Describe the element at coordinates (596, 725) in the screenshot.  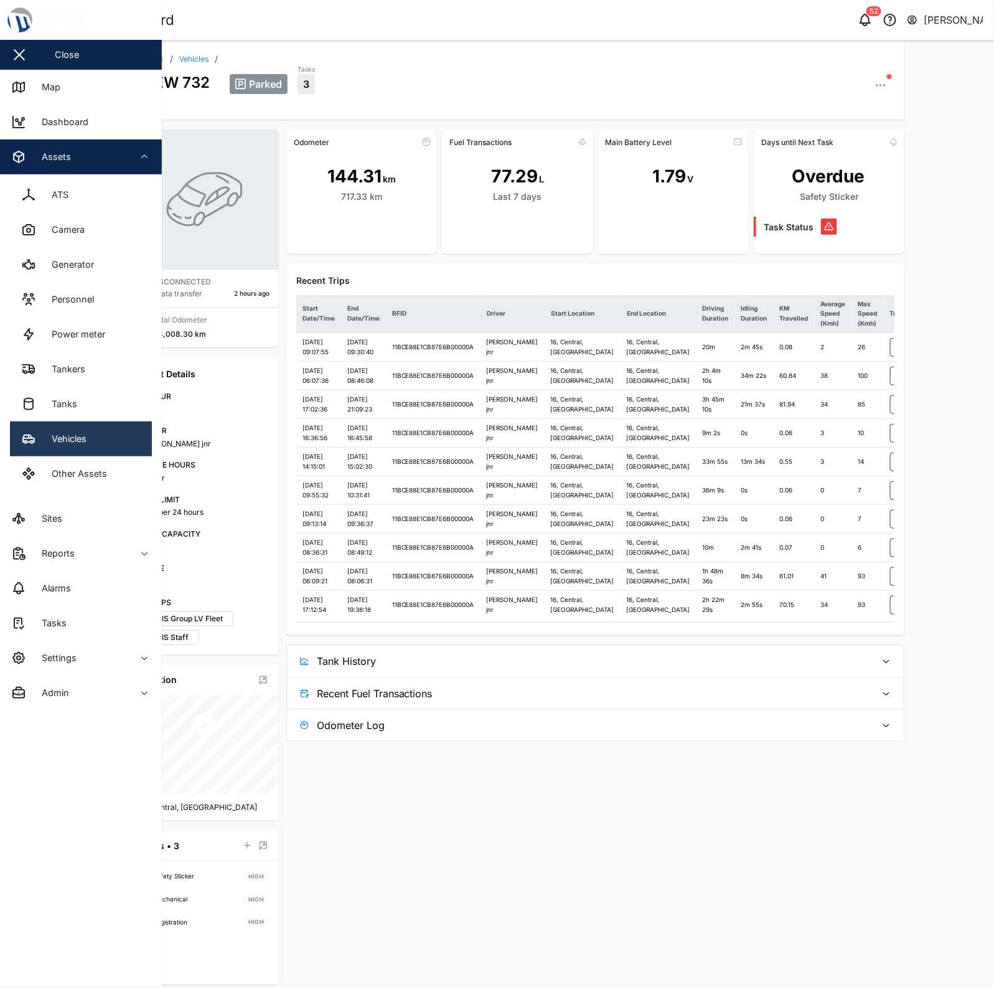
I see `button: Odometer Log` at that location.